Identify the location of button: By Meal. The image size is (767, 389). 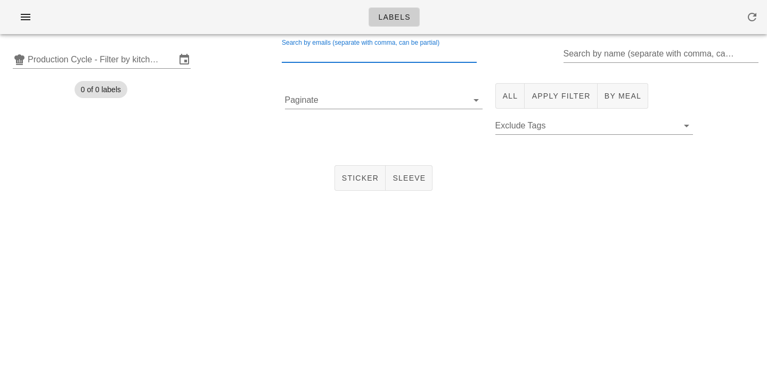
(622, 96).